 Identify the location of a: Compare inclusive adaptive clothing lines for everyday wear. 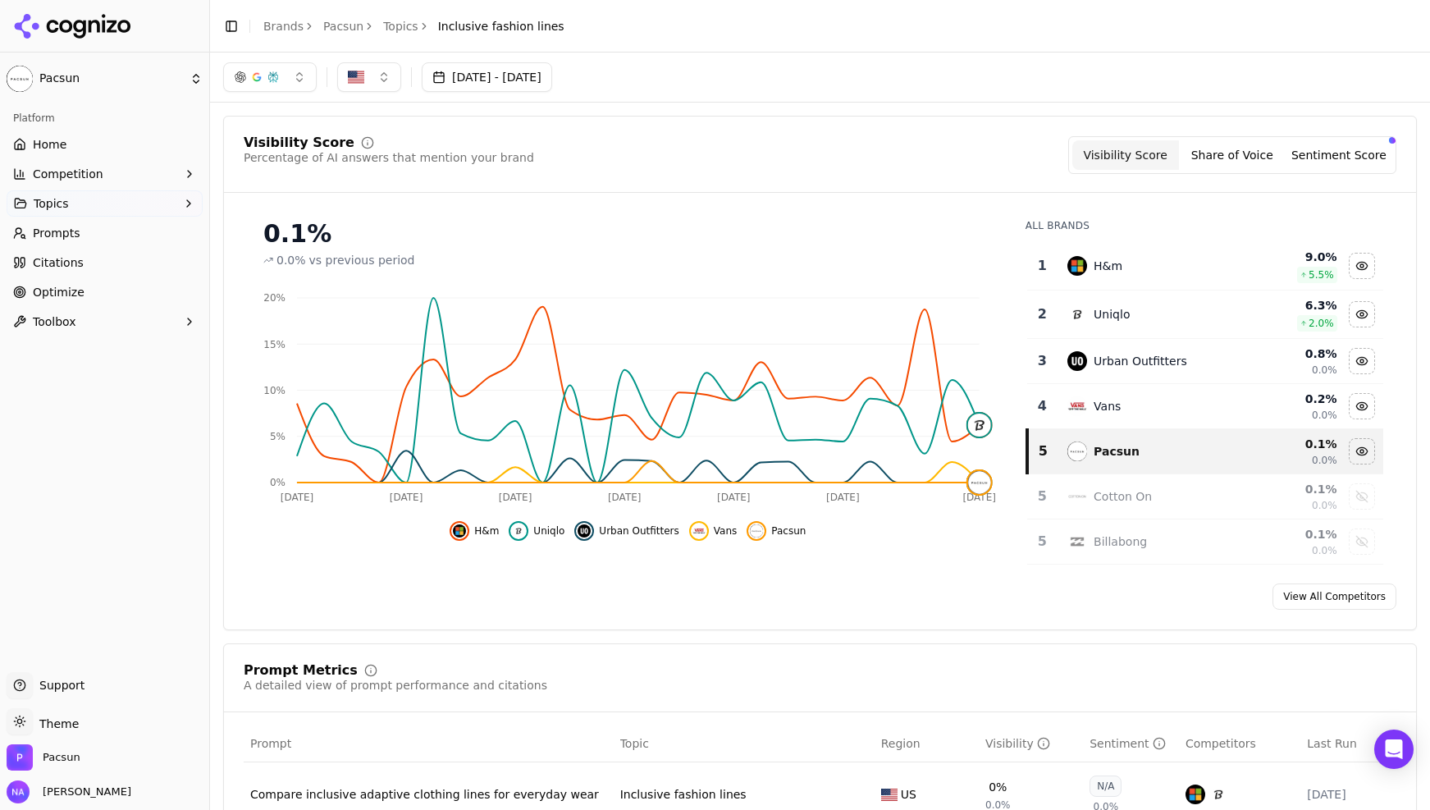
(428, 794).